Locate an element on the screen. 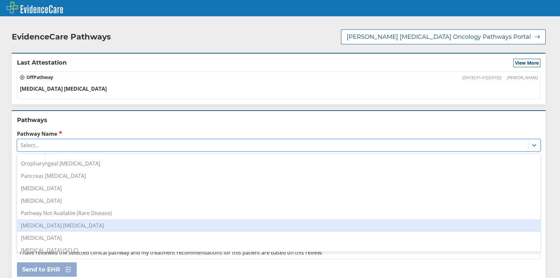 The image size is (560, 278). label: Pathway Name is located at coordinates (279, 133).